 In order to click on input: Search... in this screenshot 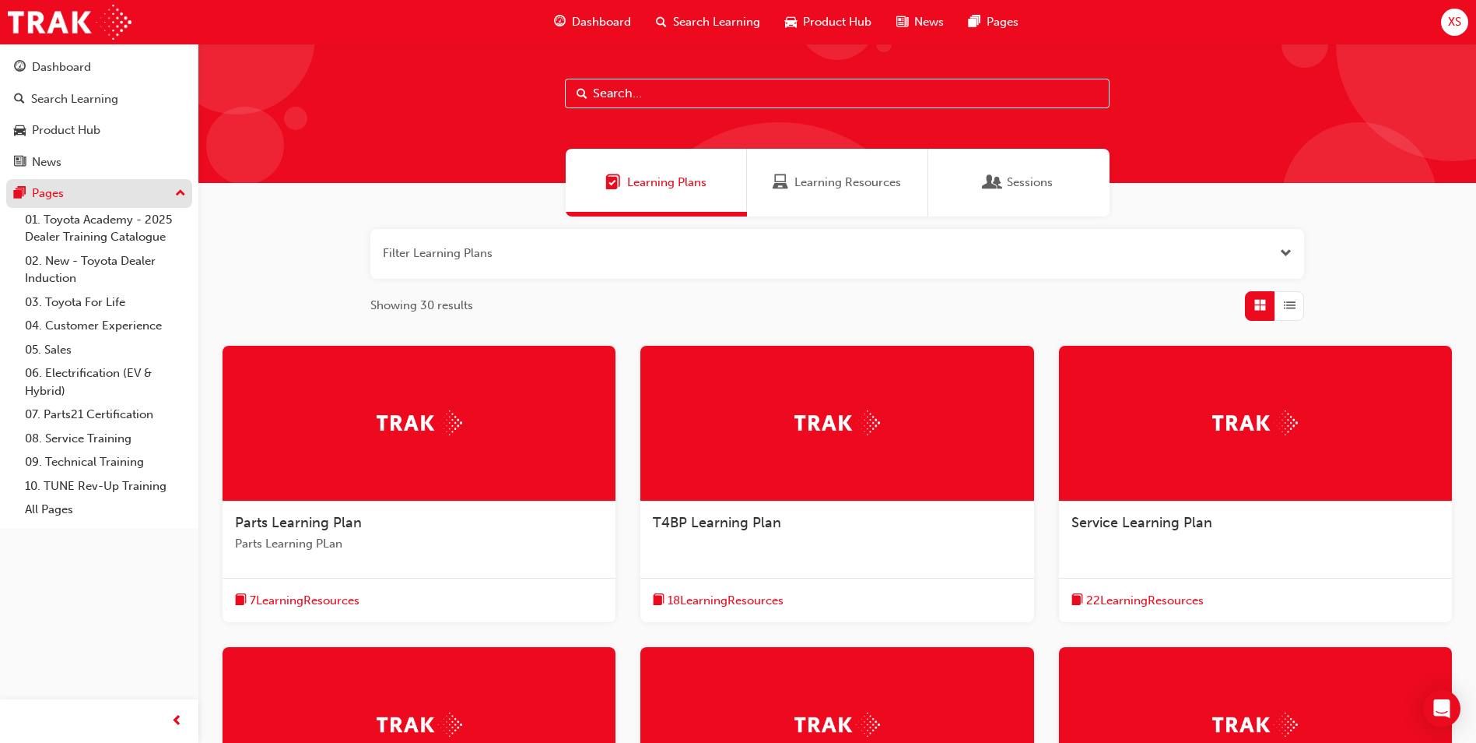, I will do `click(837, 93)`.